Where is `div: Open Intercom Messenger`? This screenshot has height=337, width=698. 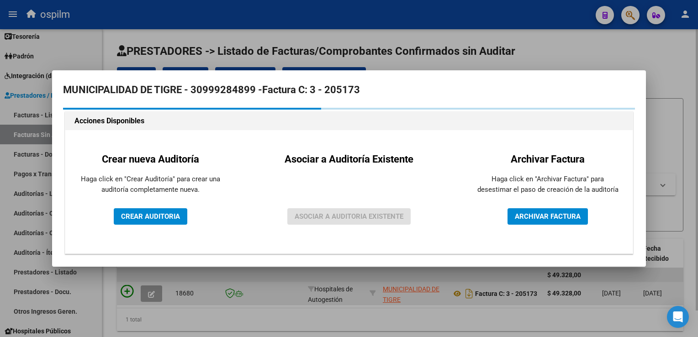
div: Open Intercom Messenger is located at coordinates (678, 317).